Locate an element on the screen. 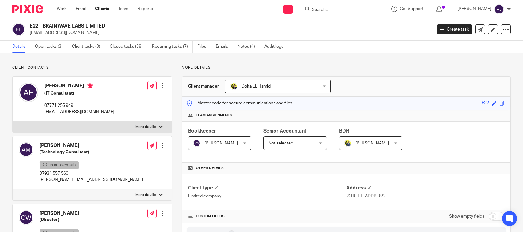  p: 07931 557 560 is located at coordinates (91, 174).